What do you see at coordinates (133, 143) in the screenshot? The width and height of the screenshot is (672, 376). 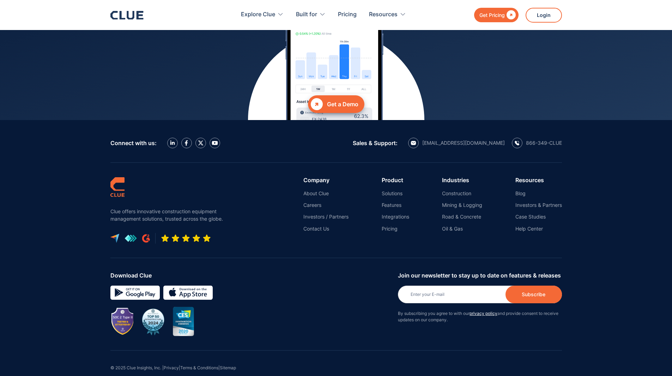 I see `div: Connect with us:` at bounding box center [133, 143].